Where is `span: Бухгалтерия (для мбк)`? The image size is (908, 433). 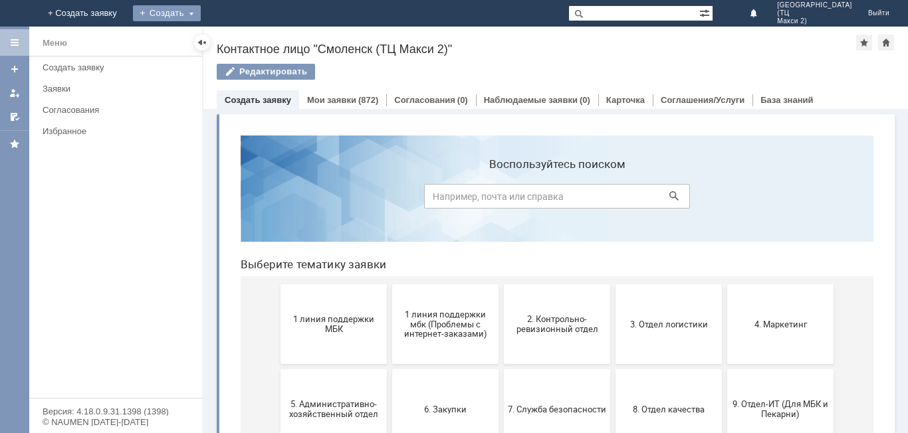
span: Бухгалтерия (для мбк) is located at coordinates (104, 369).